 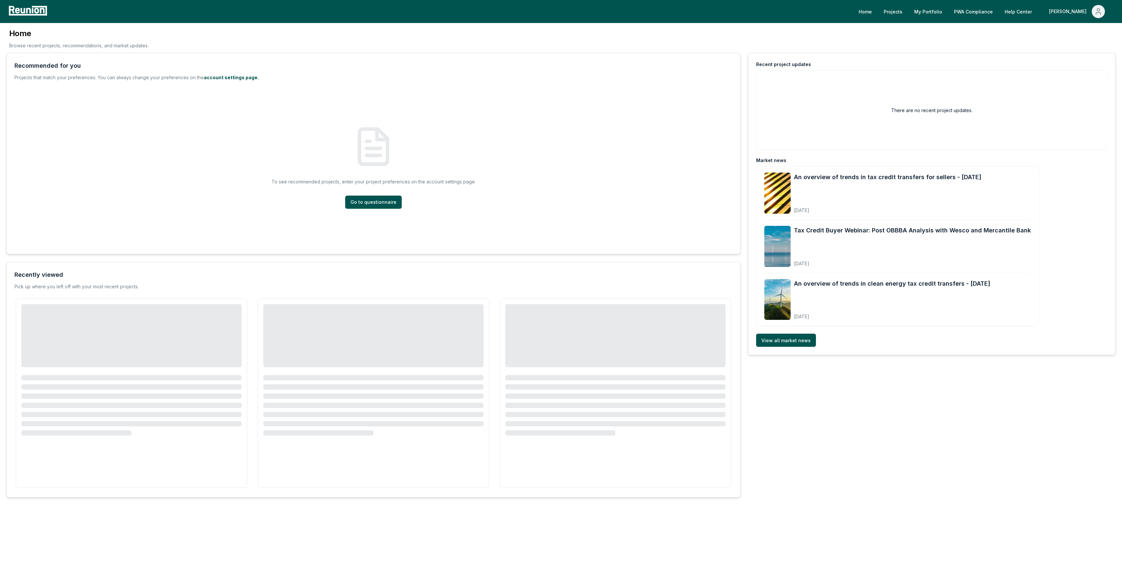 What do you see at coordinates (231, 77) in the screenshot?
I see `a: account settings page.` at bounding box center [231, 77].